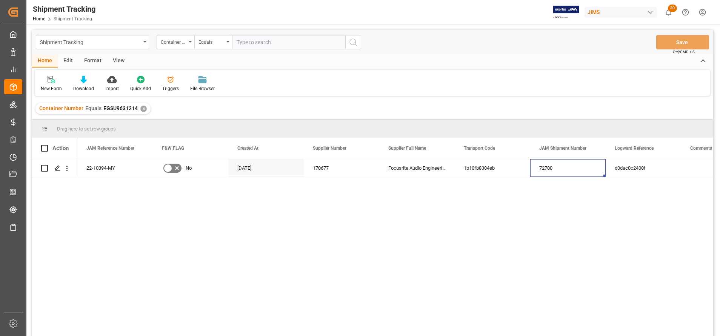 Image resolution: width=720 pixels, height=336 pixels. I want to click on button: show 20 new notifications, so click(668, 12).